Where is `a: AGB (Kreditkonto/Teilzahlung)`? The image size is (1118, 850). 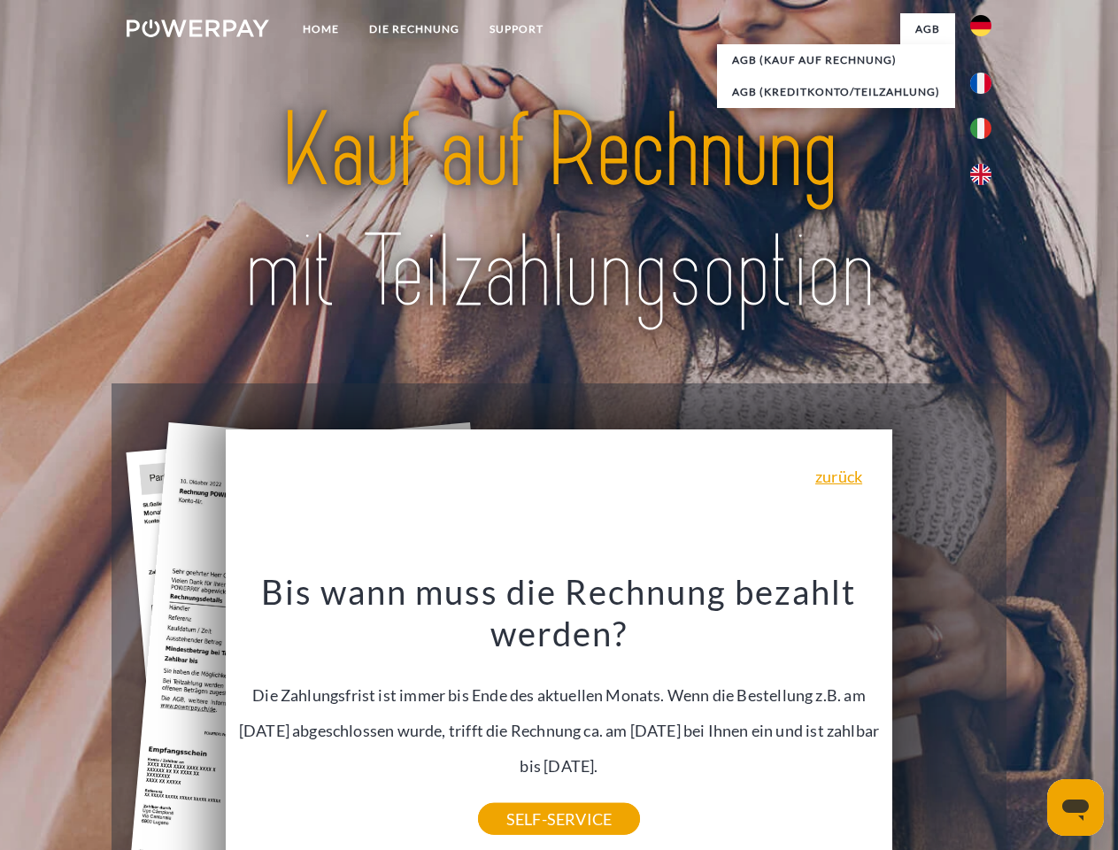 a: AGB (Kreditkonto/Teilzahlung) is located at coordinates (836, 92).